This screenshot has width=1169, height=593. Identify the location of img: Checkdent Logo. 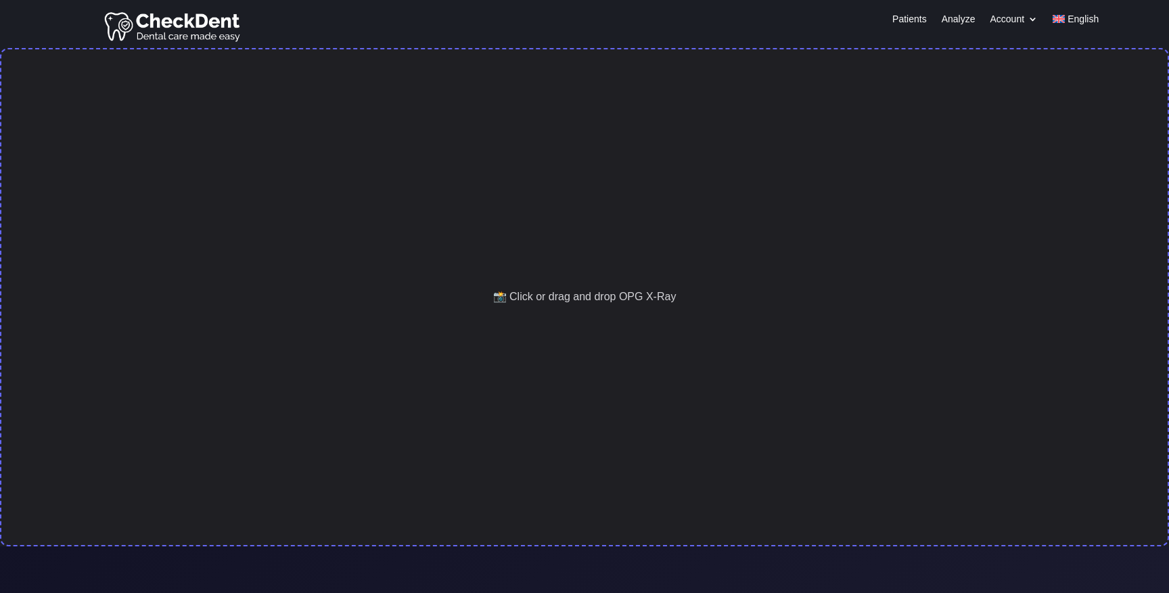
(173, 26).